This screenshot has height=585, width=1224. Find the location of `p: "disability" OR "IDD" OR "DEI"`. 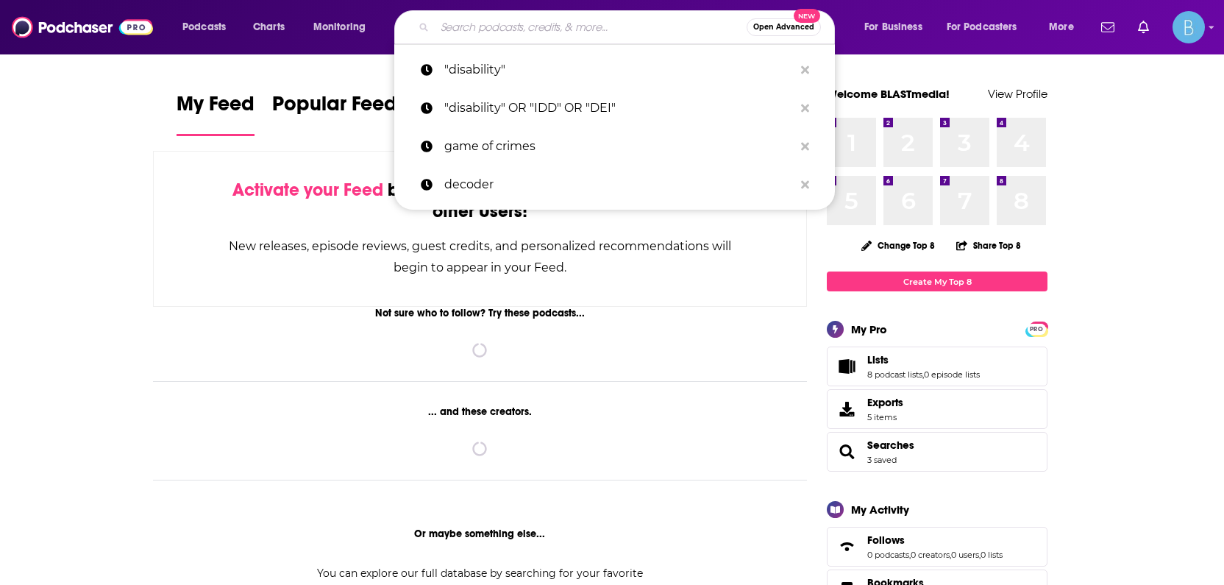

p: "disability" OR "IDD" OR "DEI" is located at coordinates (618, 108).